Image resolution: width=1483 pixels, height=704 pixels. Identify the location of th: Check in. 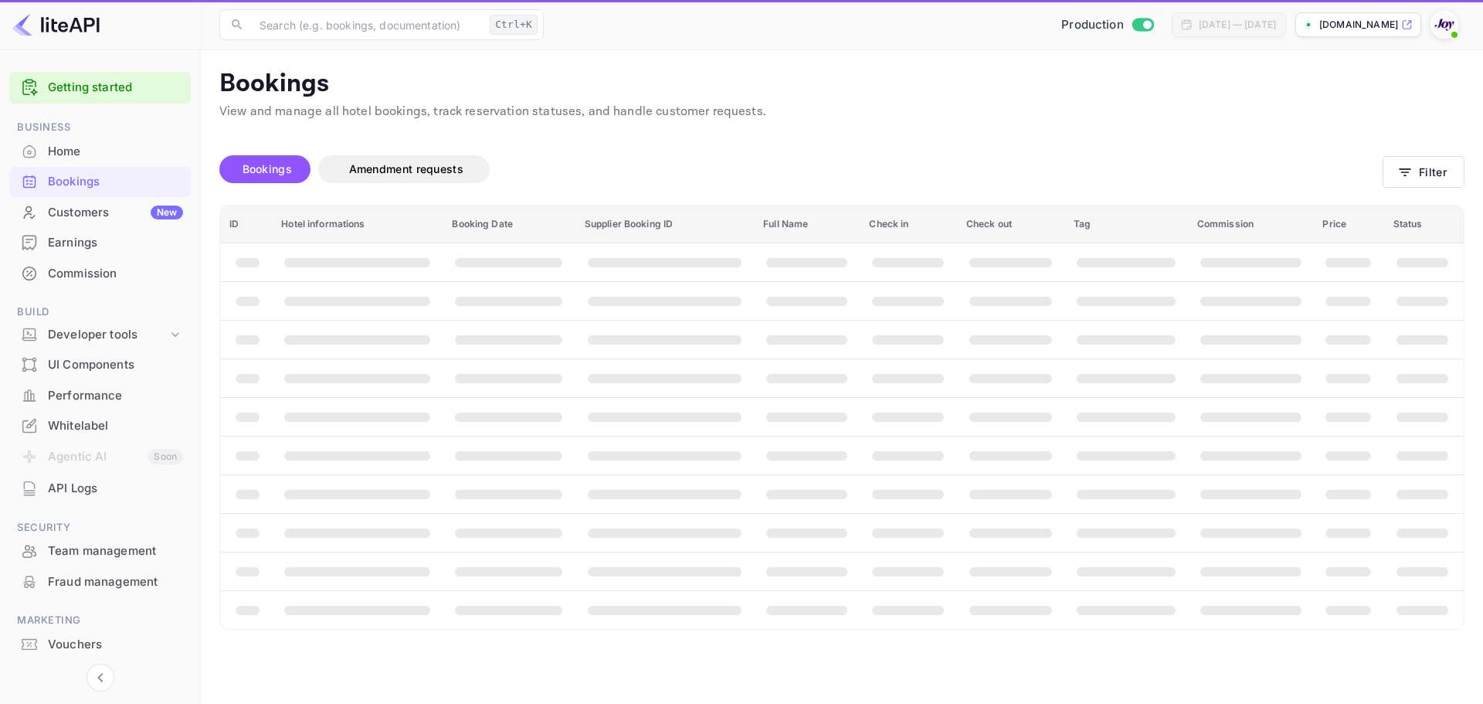
(908, 224).